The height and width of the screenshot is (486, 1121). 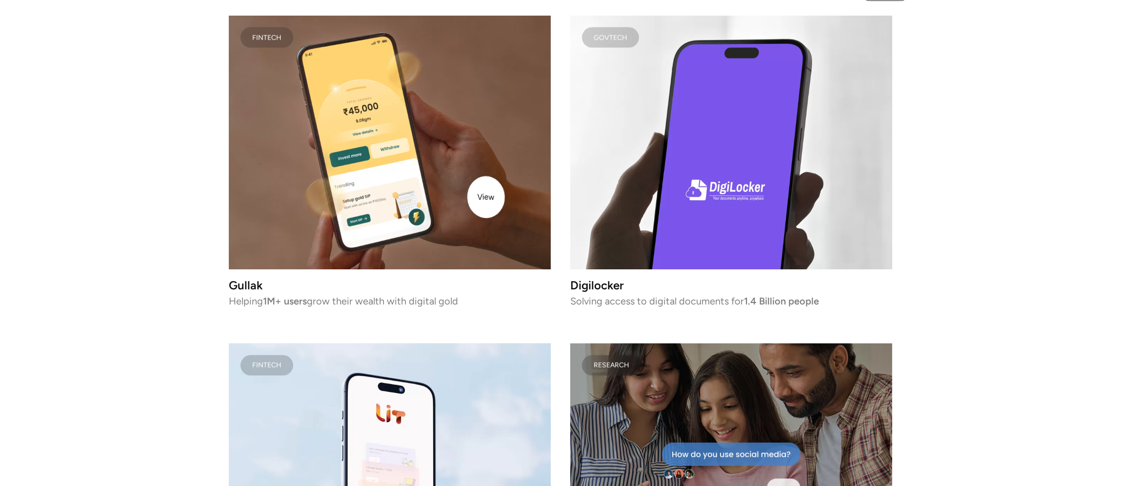 What do you see at coordinates (611, 366) in the screenshot?
I see `div: Research` at bounding box center [611, 366].